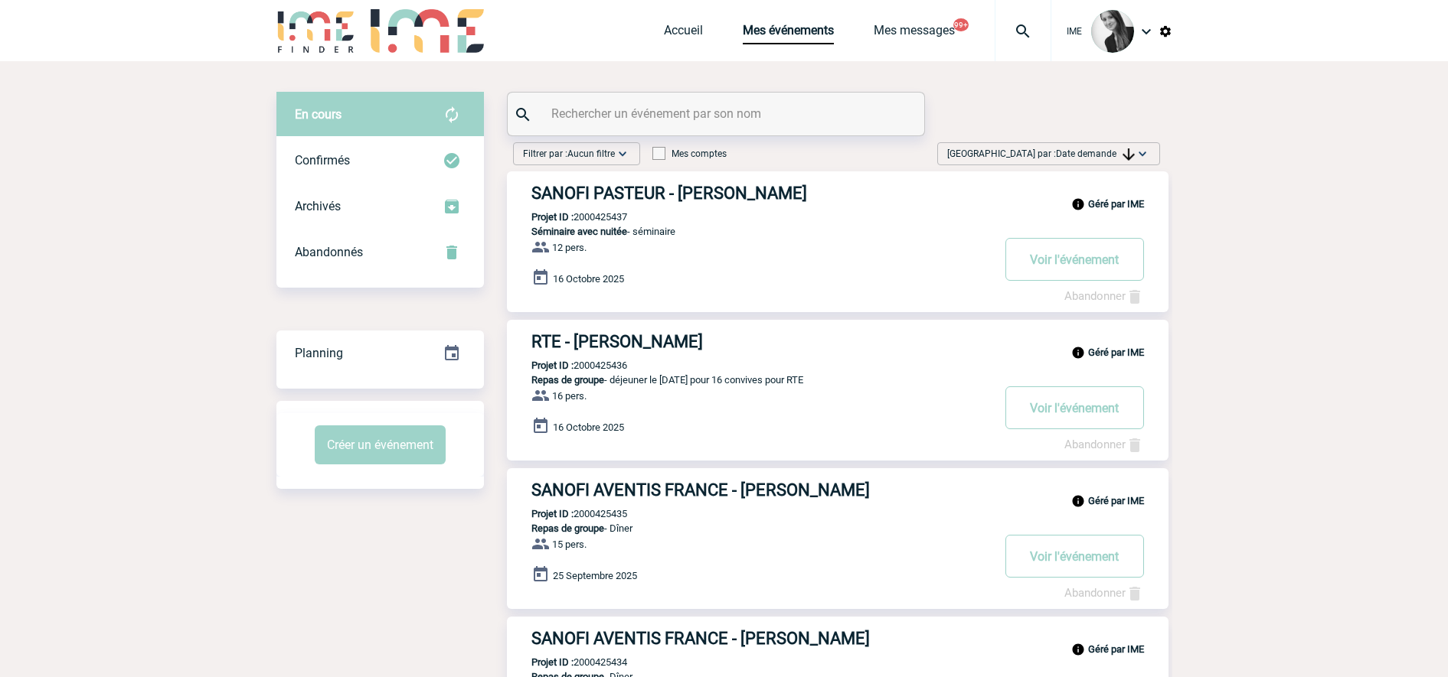 This screenshot has width=1448, height=677. Describe the element at coordinates (566, 514) in the screenshot. I see `p: 2000425435` at that location.